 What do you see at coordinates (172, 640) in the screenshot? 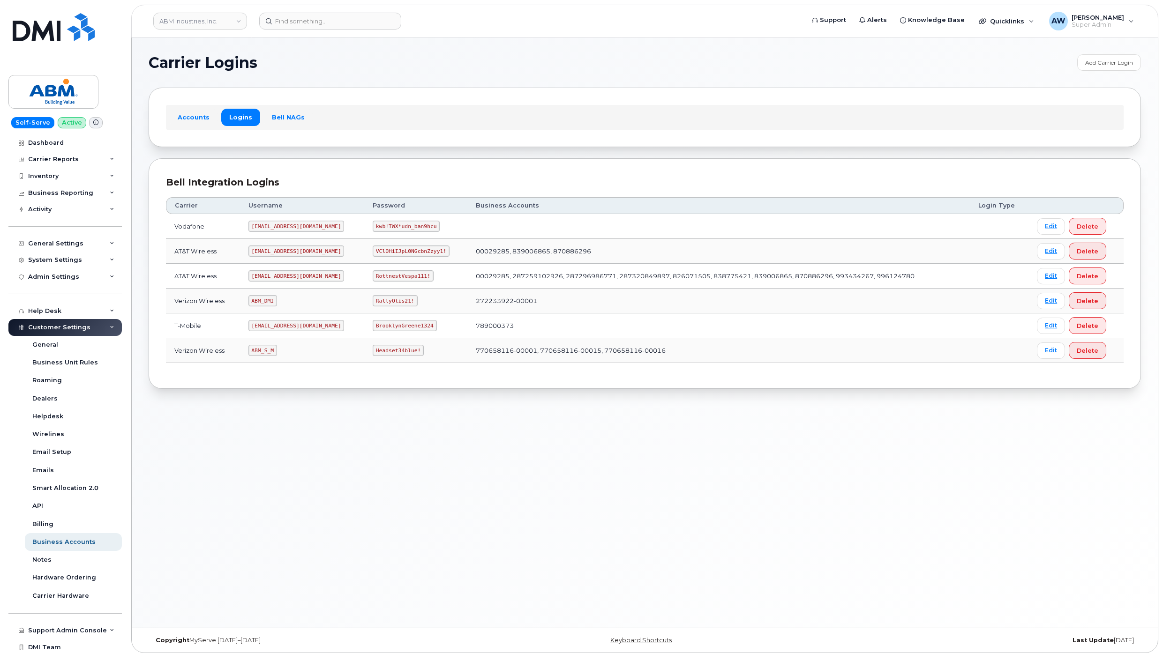
I see `strong: Copyright` at bounding box center [172, 640].